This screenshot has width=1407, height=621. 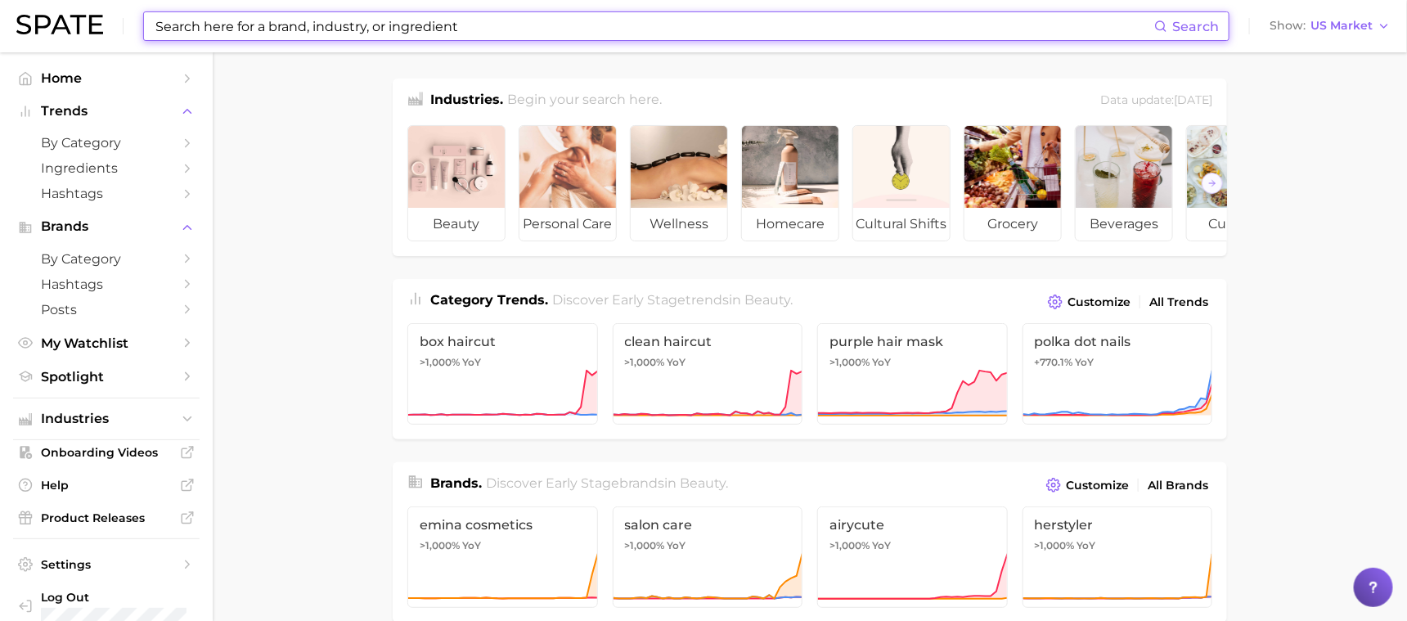 I want to click on button: Trends, so click(x=106, y=111).